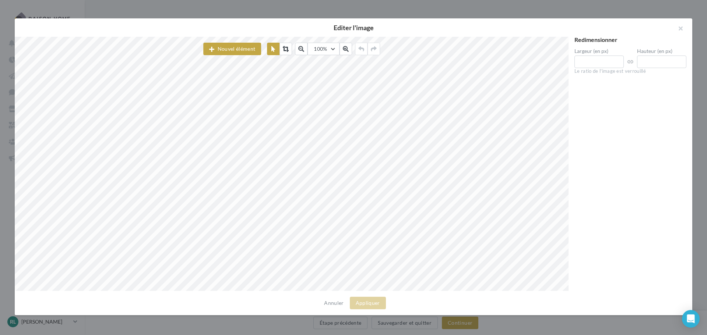  What do you see at coordinates (334, 303) in the screenshot?
I see `button: Annuler` at bounding box center [334, 303].